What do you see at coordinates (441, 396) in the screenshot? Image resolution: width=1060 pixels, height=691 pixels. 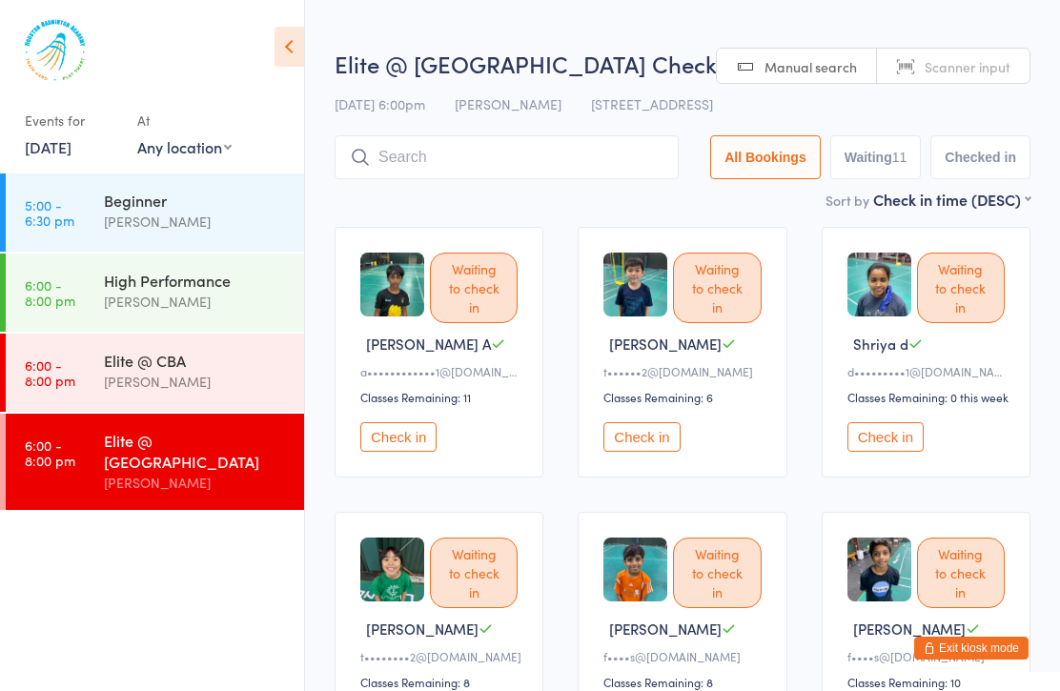 I see `div: Classes Remaining: 11` at bounding box center [441, 396].